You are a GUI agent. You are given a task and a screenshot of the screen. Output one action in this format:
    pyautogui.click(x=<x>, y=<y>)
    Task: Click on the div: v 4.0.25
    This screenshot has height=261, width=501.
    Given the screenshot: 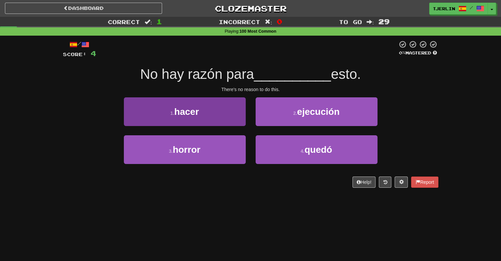 What is the action you would take?
    pyautogui.click(x=25, y=13)
    